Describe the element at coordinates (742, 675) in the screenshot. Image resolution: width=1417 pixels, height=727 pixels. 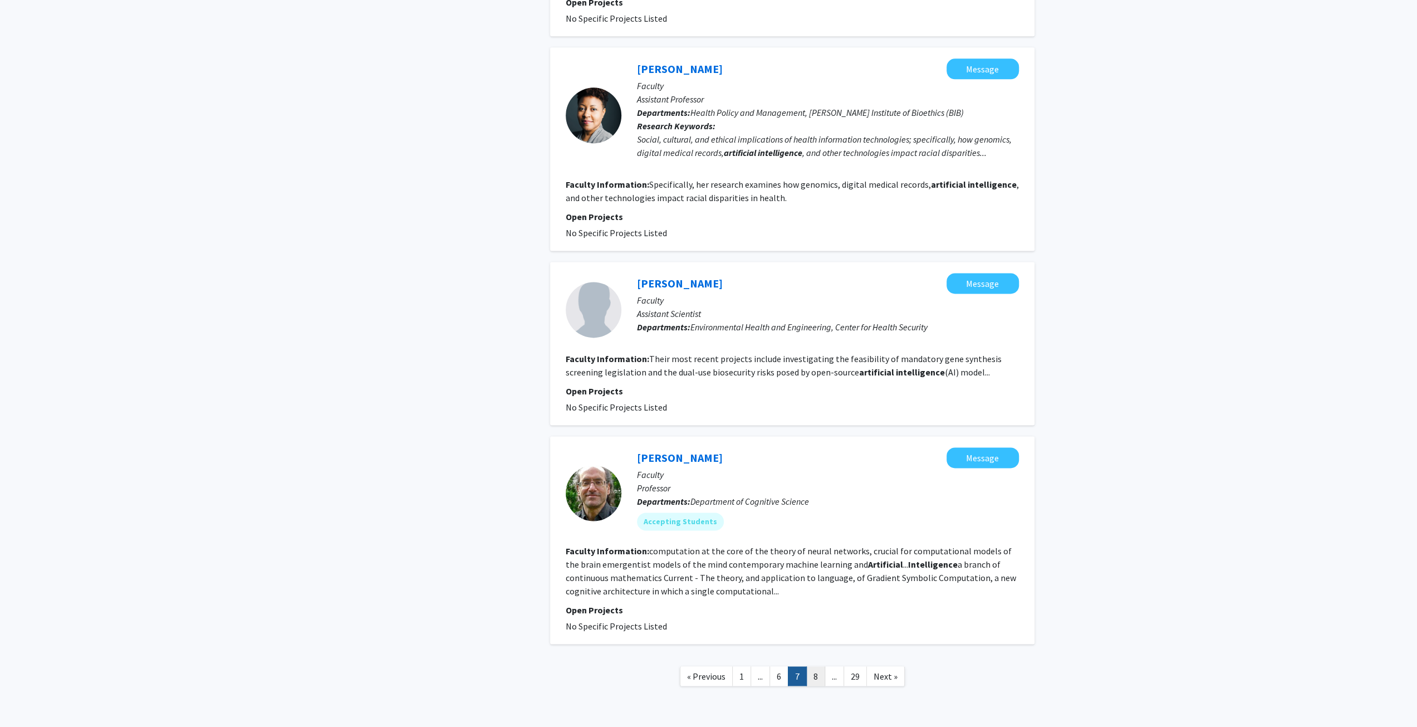
I see `a: 1` at that location.